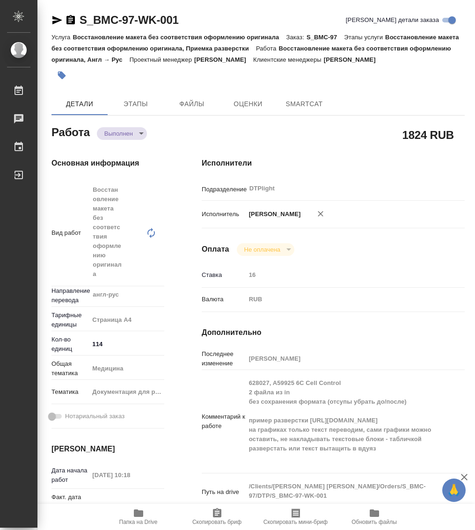  I want to click on button: Добавить тэг, so click(62, 75).